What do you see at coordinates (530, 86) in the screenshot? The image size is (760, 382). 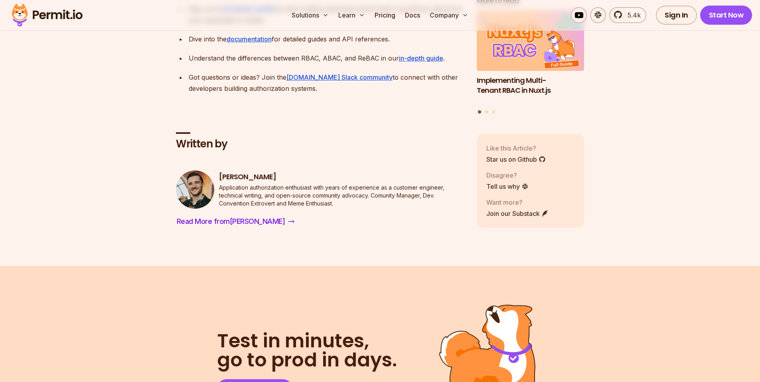 I see `h3: Implementing Multi-Tenant RBAC in Nuxt.js` at bounding box center [530, 86].